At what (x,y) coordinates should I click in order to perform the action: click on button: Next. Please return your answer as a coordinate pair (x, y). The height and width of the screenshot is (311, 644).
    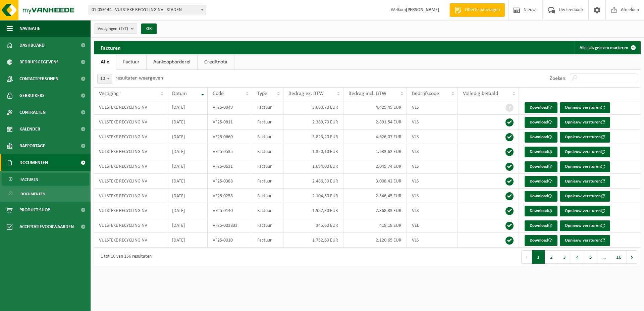
    Looking at the image, I should click on (632, 257).